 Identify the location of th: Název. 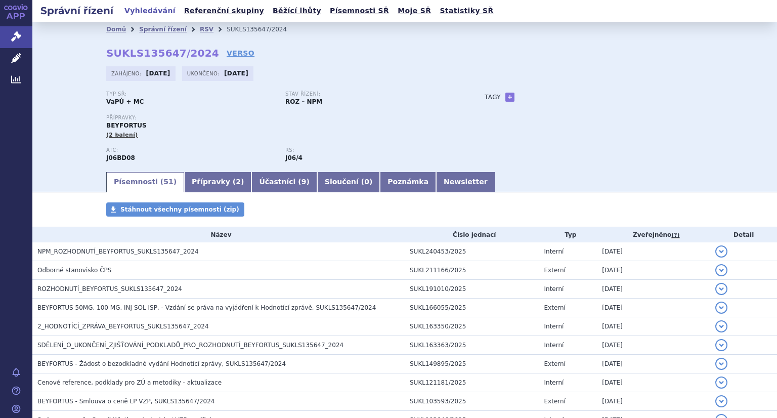
(219, 235).